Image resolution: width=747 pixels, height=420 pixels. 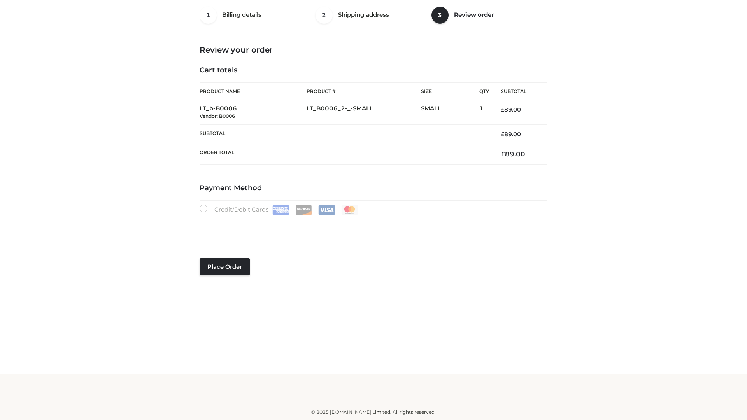 I want to click on label: Credit/Debit Cards, so click(x=279, y=210).